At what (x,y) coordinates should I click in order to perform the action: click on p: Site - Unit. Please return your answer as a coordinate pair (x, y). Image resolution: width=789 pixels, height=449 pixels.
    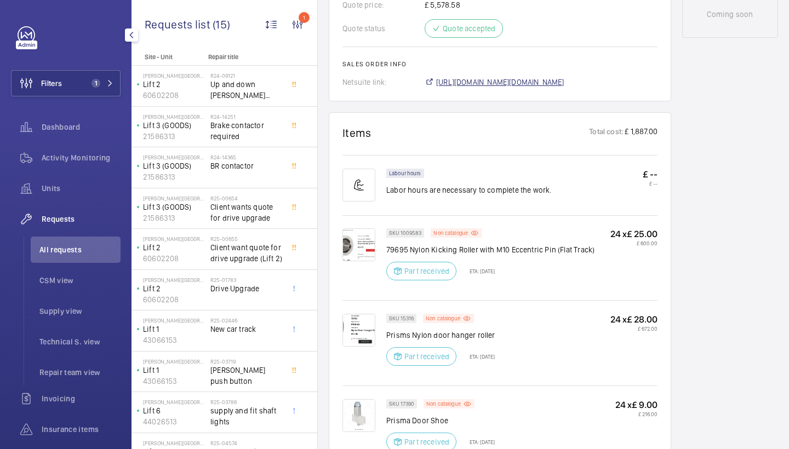
    Looking at the image, I should click on (168, 57).